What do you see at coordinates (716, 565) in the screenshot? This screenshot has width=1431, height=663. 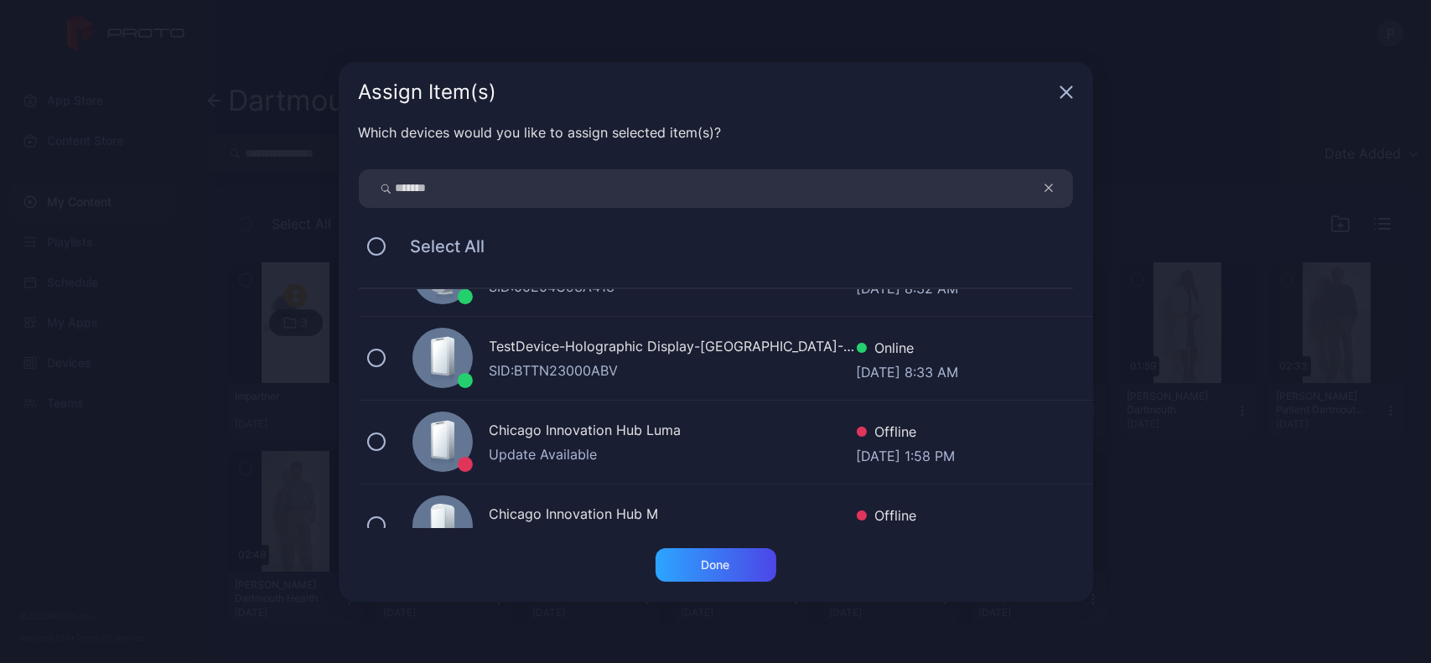 I see `button: Done` at bounding box center [716, 565].